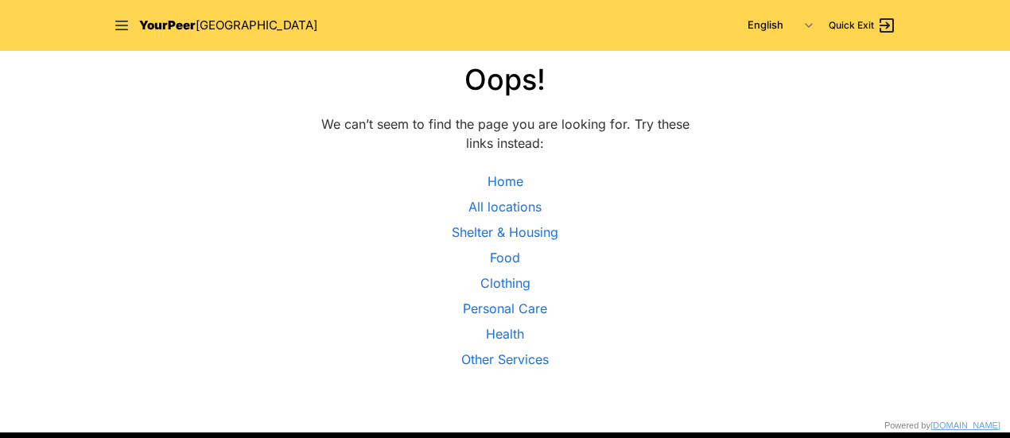 Image resolution: width=1010 pixels, height=438 pixels. Describe the element at coordinates (505, 181) in the screenshot. I see `a: Home` at that location.